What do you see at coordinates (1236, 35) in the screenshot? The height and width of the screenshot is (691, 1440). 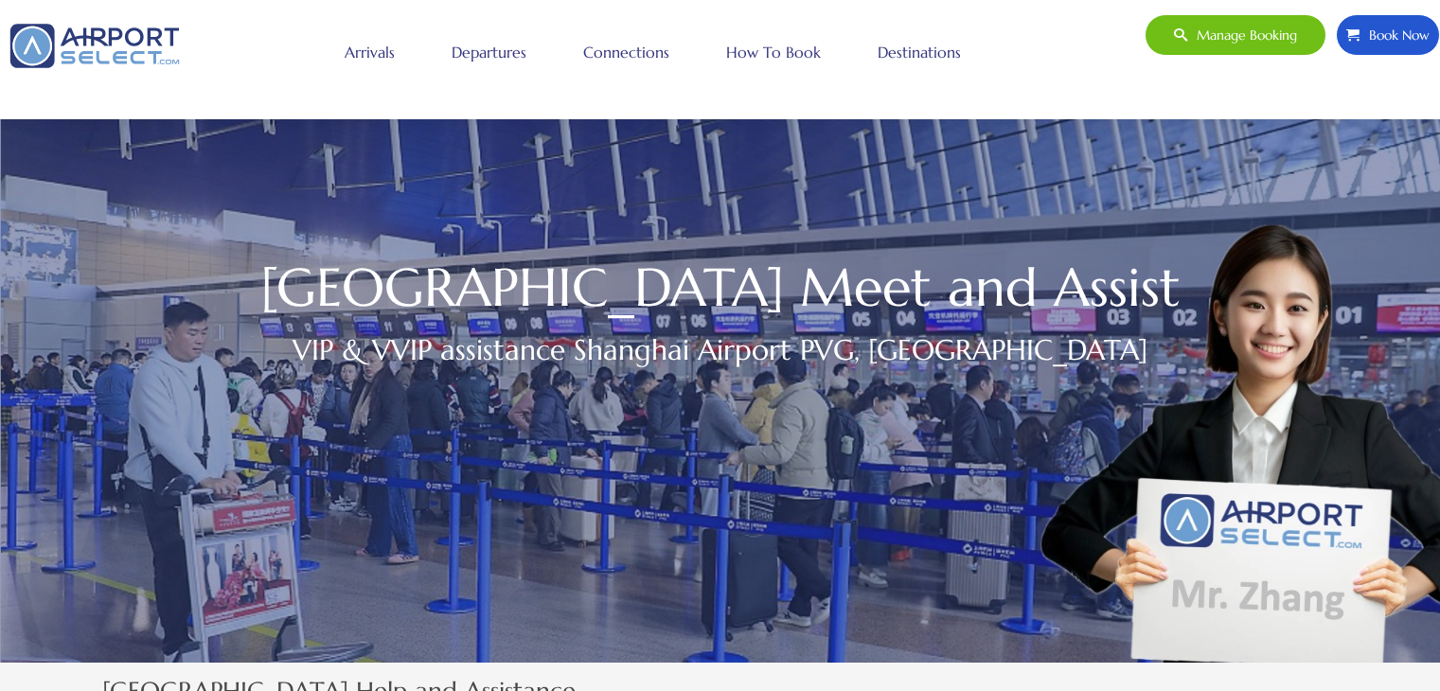 I see `a: Manage booking` at bounding box center [1236, 35].